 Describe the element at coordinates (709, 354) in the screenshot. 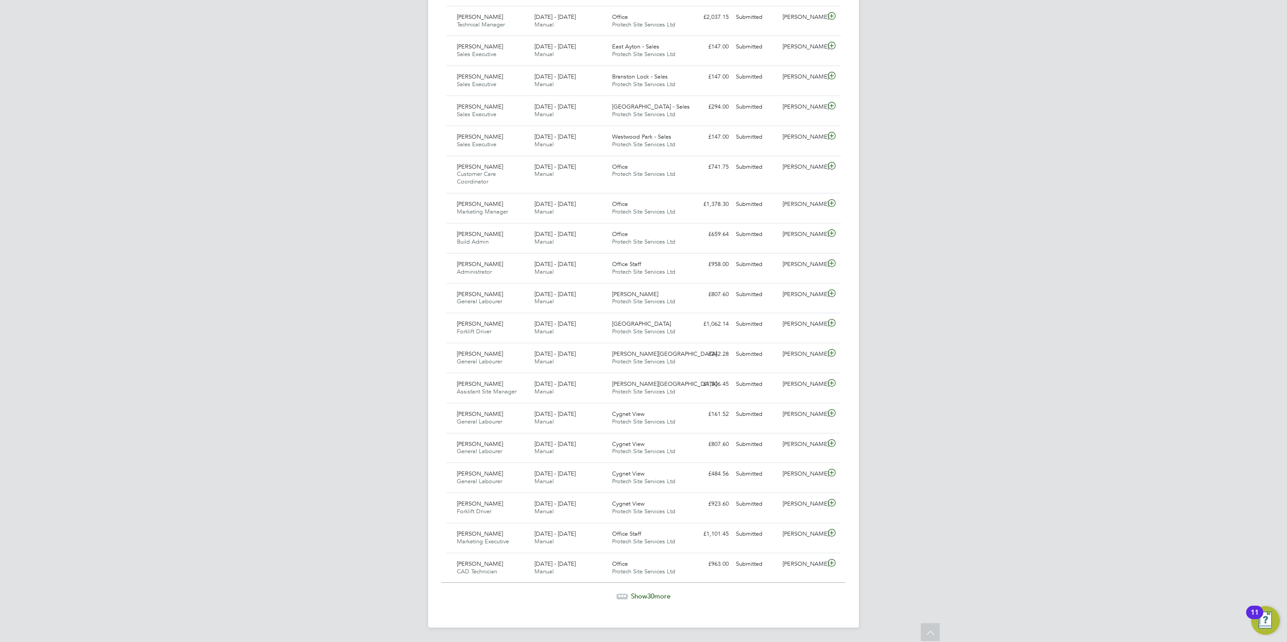

I see `div: £242.28` at that location.